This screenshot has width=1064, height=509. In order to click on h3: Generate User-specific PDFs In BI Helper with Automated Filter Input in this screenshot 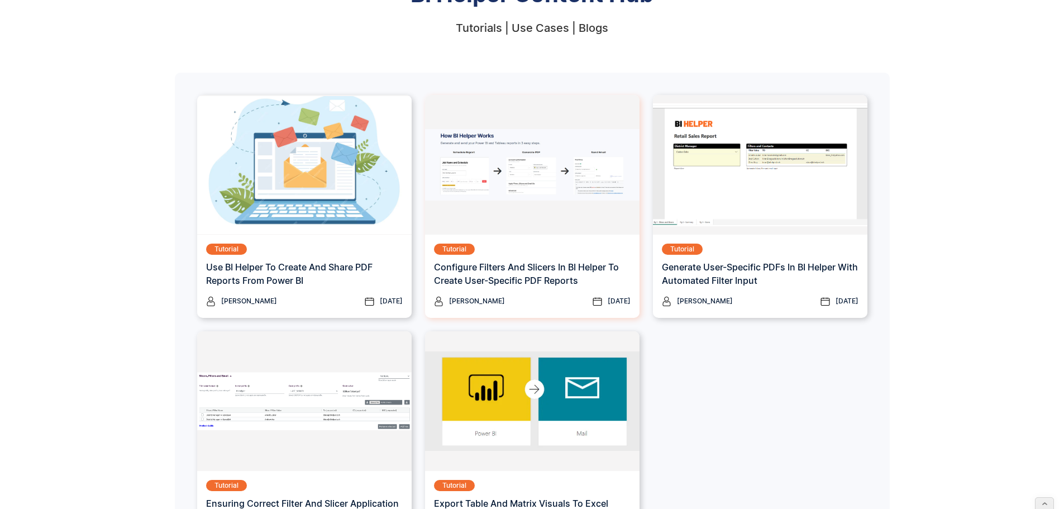, I will do `click(760, 274)`.